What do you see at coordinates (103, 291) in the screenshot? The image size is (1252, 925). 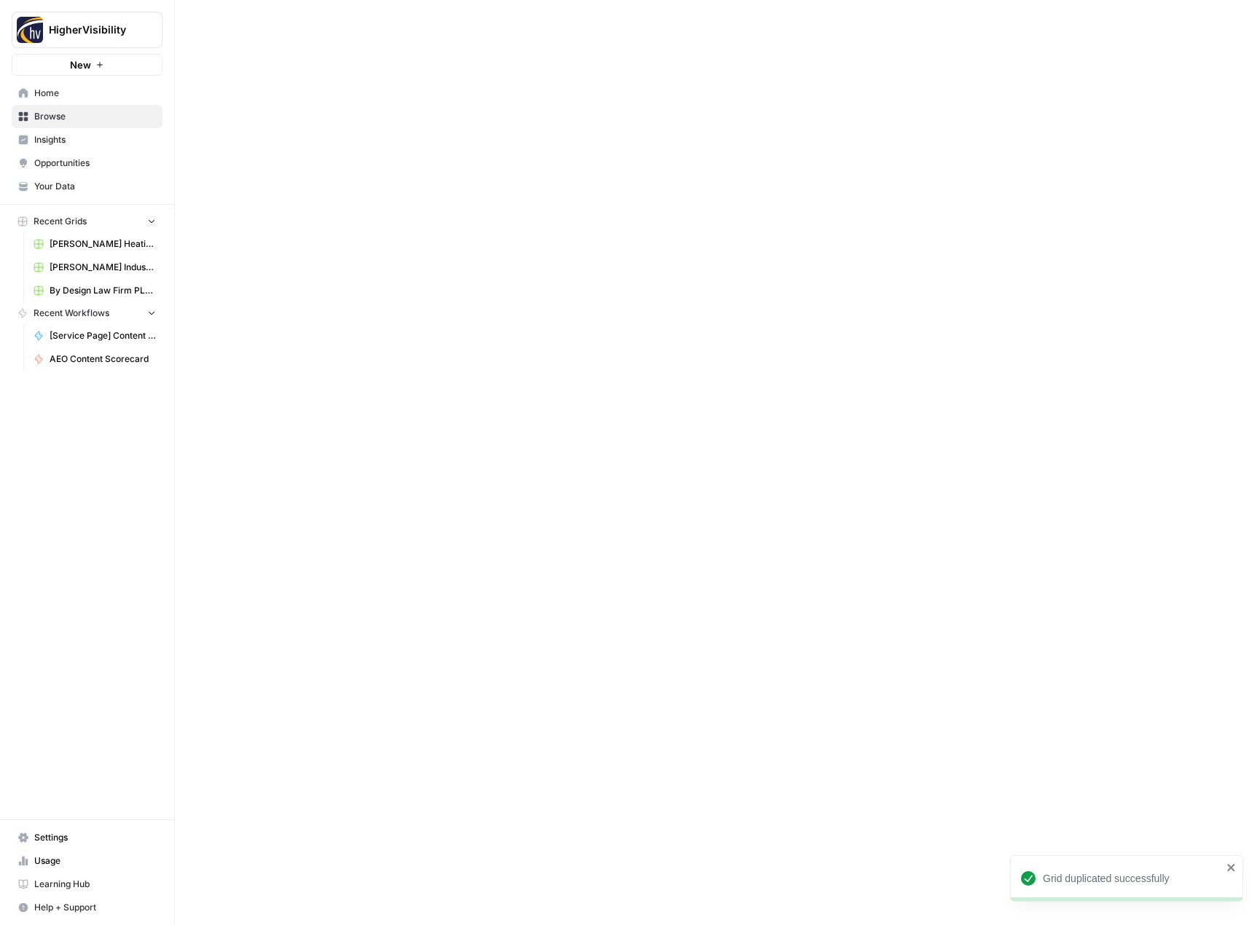 I see `span: By Design Law Firm PLLC` at bounding box center [103, 291].